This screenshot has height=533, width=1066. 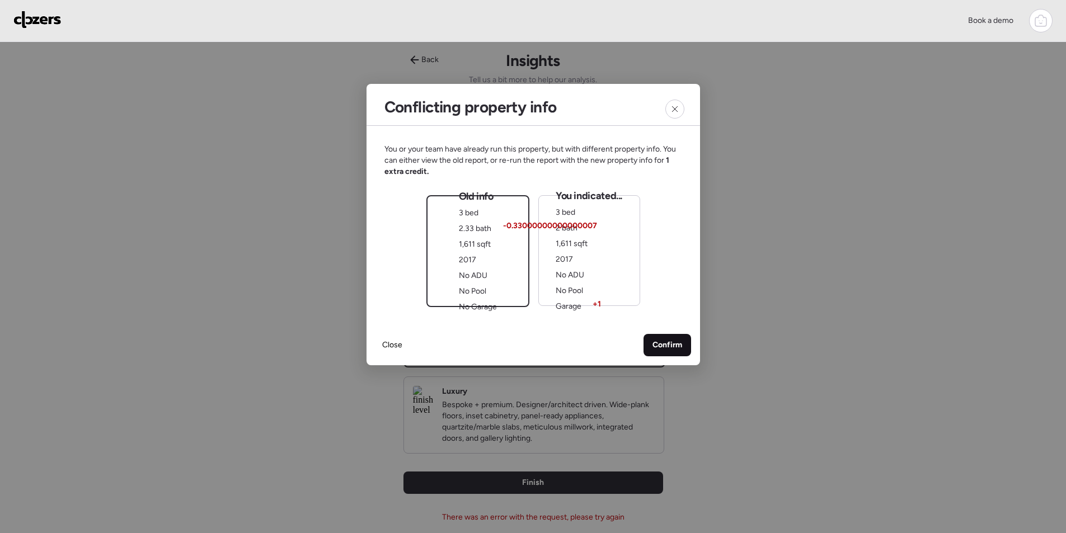 What do you see at coordinates (568, 306) in the screenshot?
I see `span: Garage` at bounding box center [568, 306].